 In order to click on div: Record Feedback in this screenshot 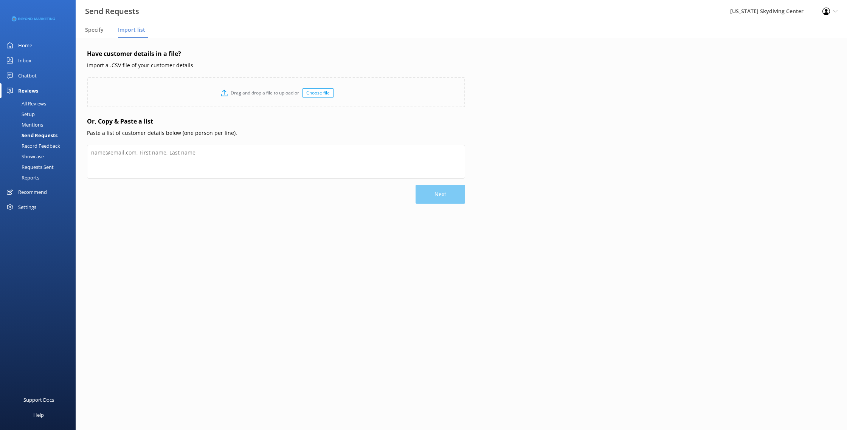, I will do `click(32, 146)`.